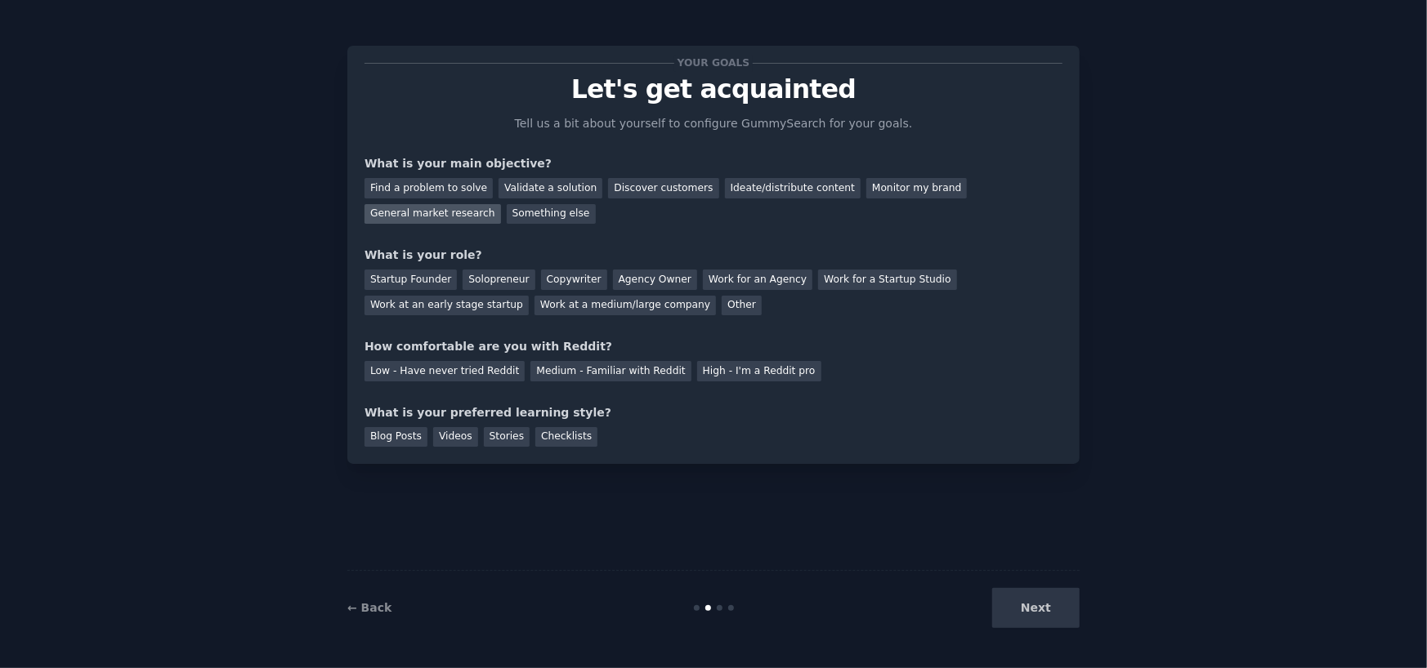 The width and height of the screenshot is (1427, 668). What do you see at coordinates (574, 279) in the screenshot?
I see `div: Copywriter` at bounding box center [574, 279].